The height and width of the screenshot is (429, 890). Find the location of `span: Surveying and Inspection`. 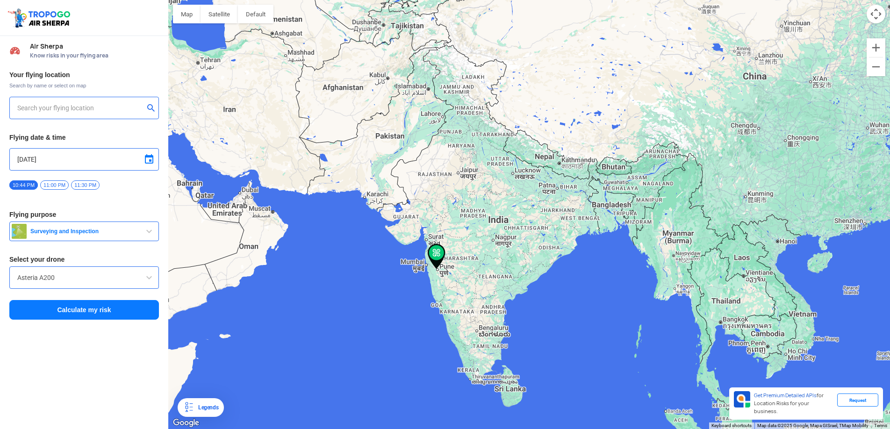

span: Surveying and Inspection is located at coordinates (85, 231).